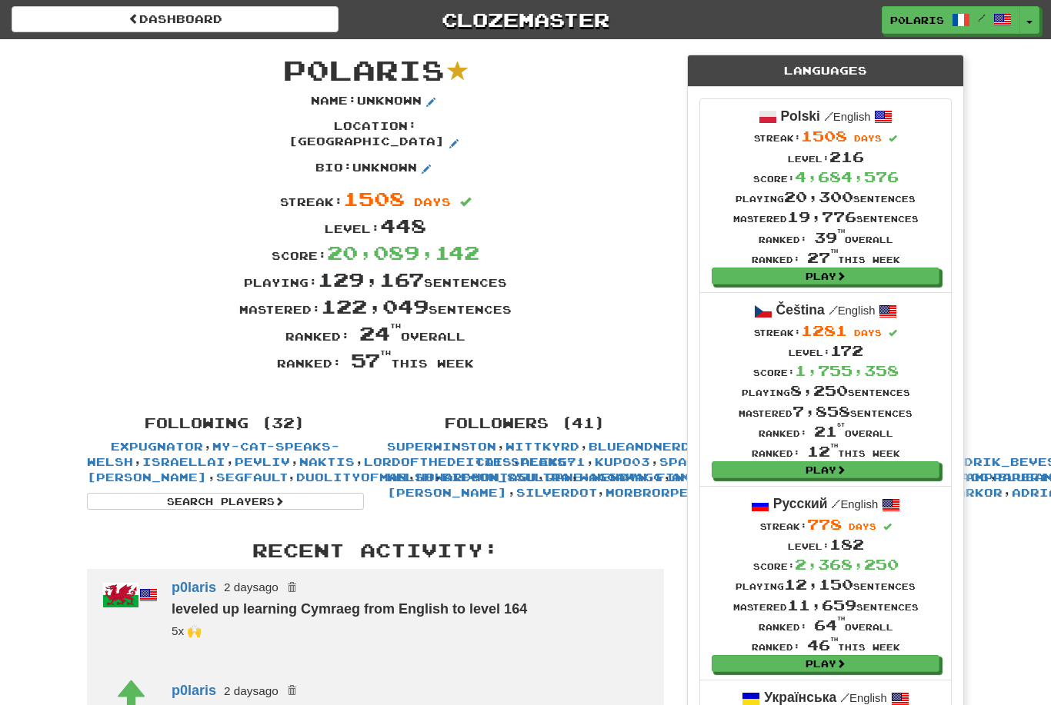 The image size is (1051, 705). Describe the element at coordinates (846, 157) in the screenshot. I see `span: 216` at that location.